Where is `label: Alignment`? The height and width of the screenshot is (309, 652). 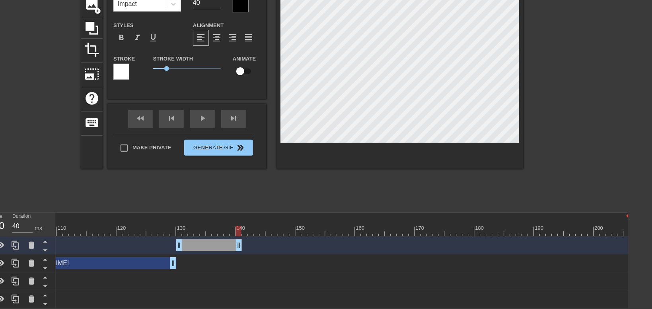
label: Alignment is located at coordinates (208, 25).